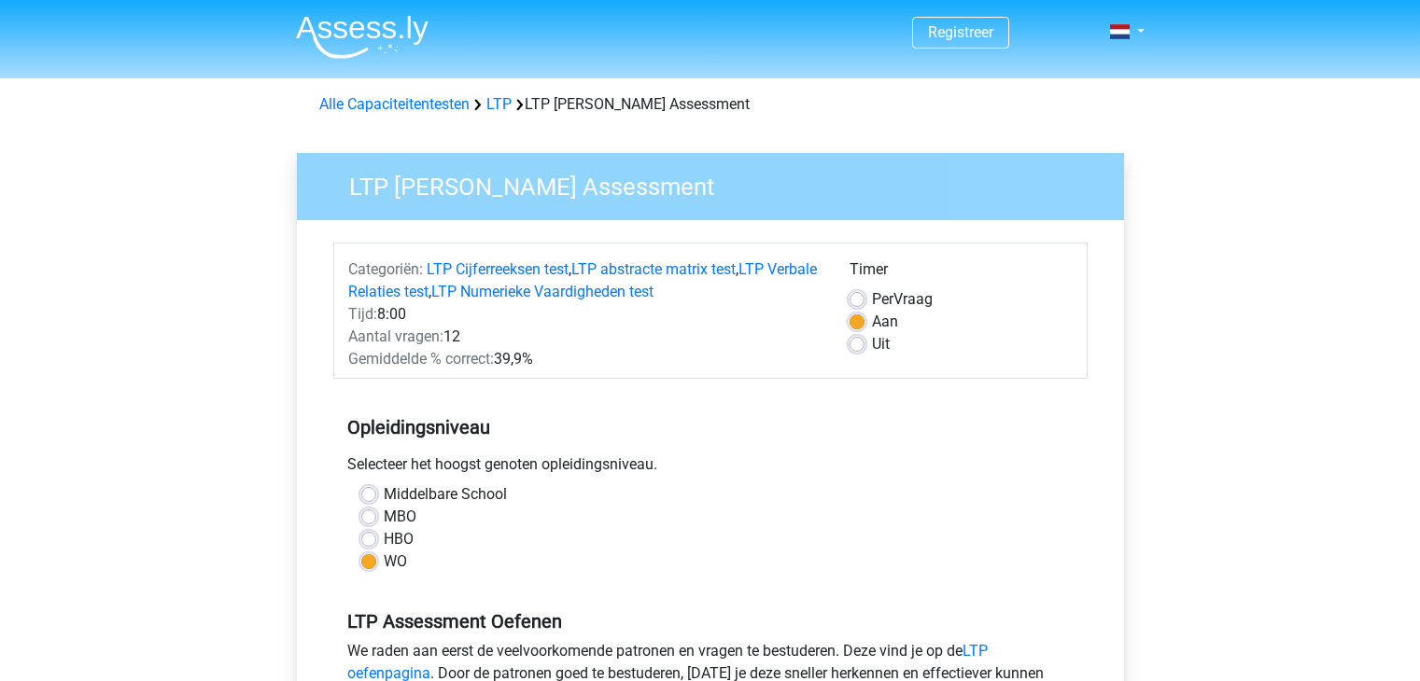 The image size is (1420, 681). I want to click on a: LTP Numerieke Vaardigheden test, so click(542, 291).